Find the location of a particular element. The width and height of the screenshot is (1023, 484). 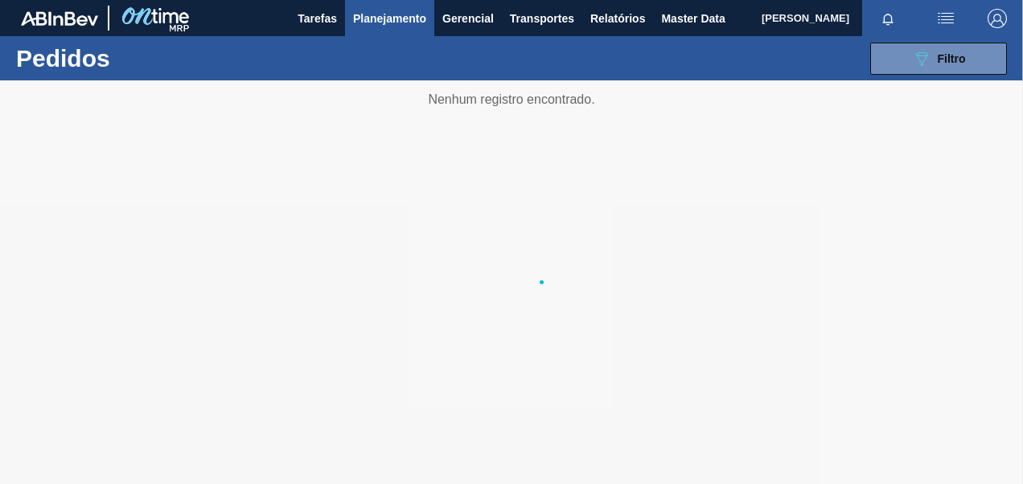

span: Gerencial is located at coordinates (468, 18).